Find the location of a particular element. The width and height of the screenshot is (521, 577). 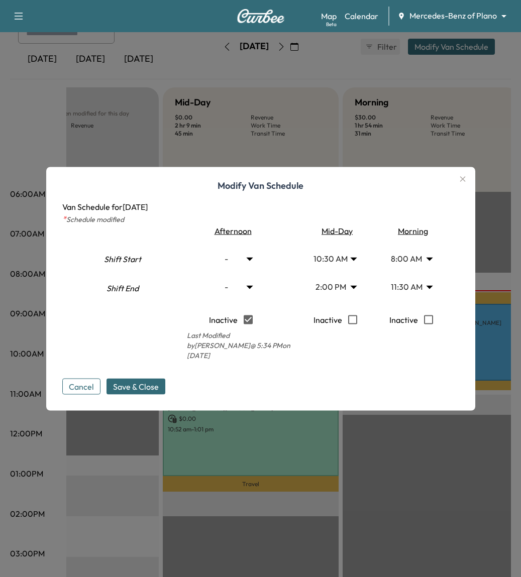

h1: Modify Van Schedule is located at coordinates (261, 189).